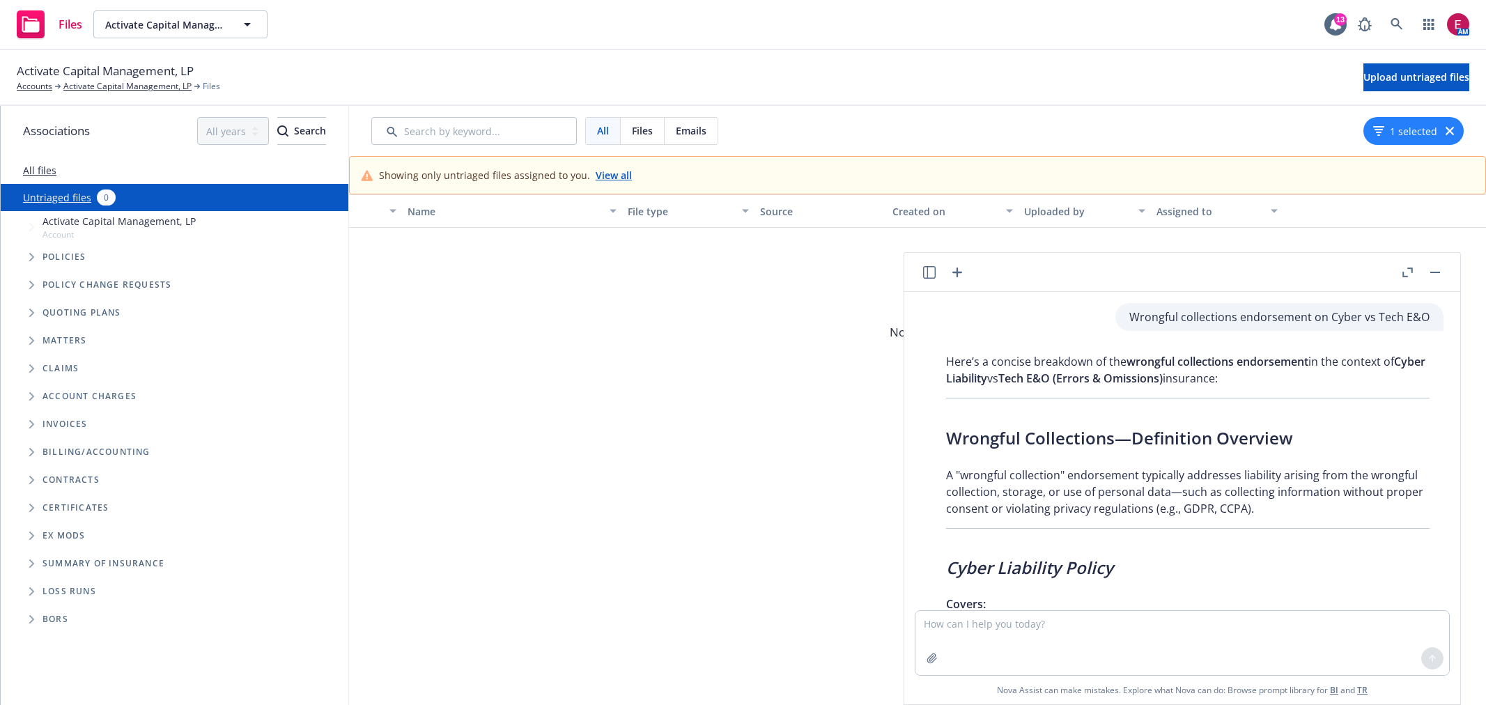  Describe the element at coordinates (1188, 370) in the screenshot. I see `p: Here’s a concise breakdown of the in the context of vs insurance:` at that location.